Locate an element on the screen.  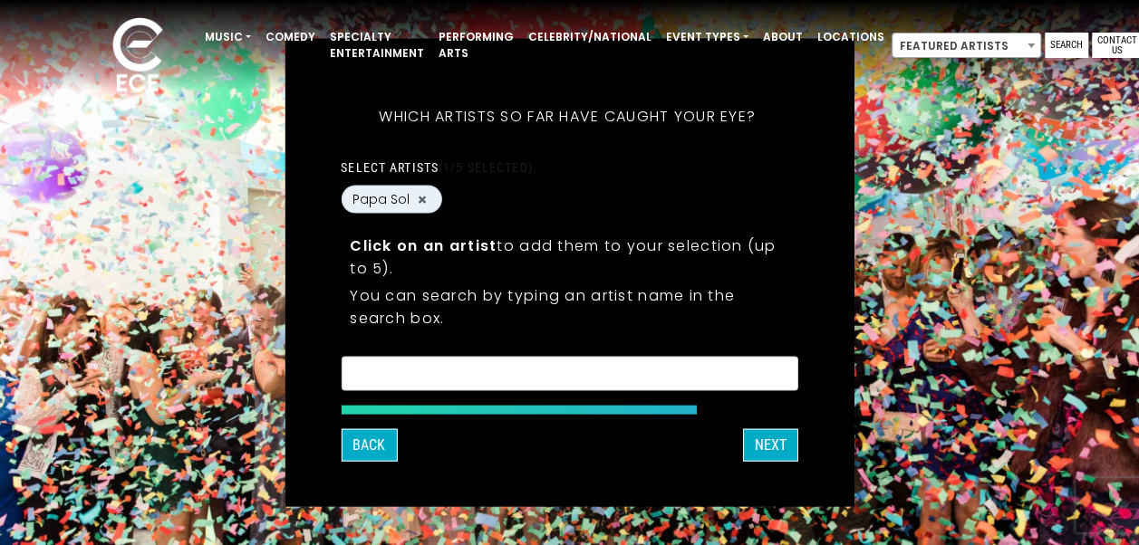
button: Next is located at coordinates (770, 446).